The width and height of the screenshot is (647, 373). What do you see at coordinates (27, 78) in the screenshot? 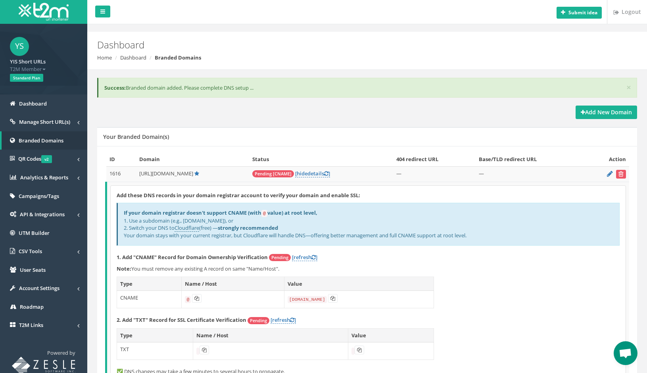
I see `span: Standard Plan` at bounding box center [27, 78].